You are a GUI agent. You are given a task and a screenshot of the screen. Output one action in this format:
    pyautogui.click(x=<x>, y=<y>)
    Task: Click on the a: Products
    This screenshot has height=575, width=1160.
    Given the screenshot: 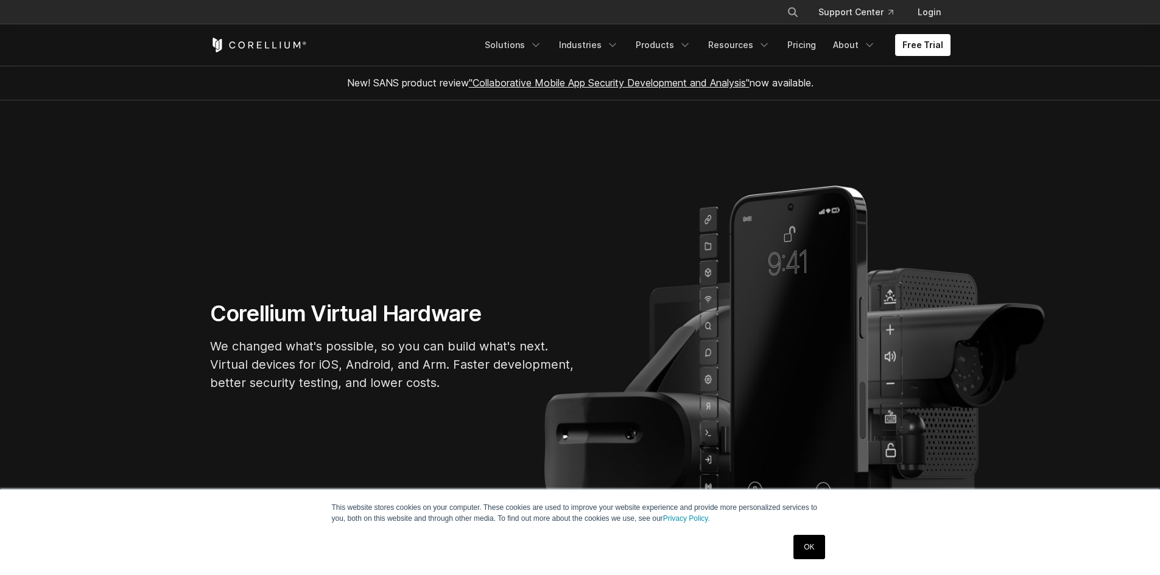 What is the action you would take?
    pyautogui.click(x=663, y=45)
    